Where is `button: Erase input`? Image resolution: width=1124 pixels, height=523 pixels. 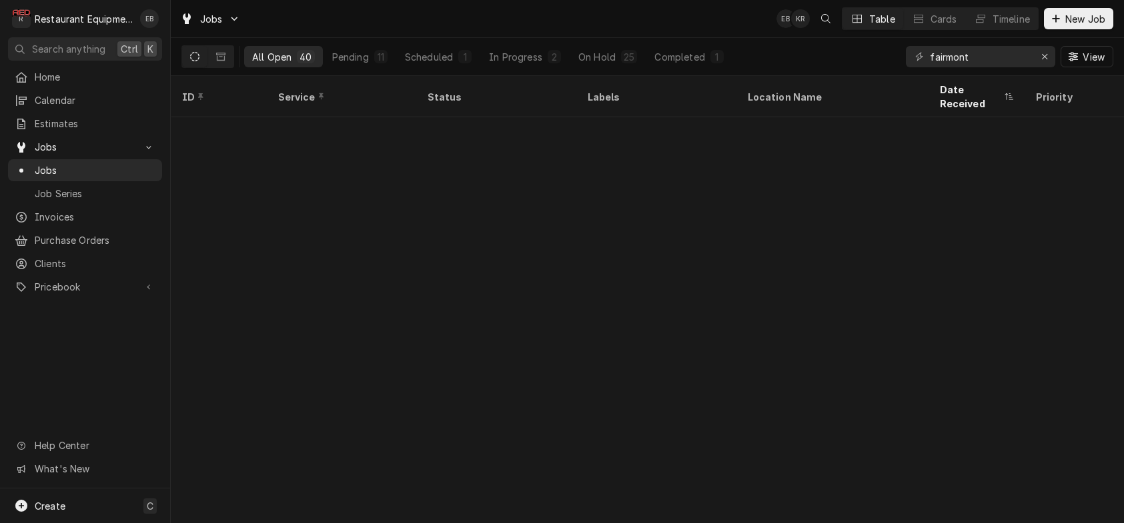
button: Erase input is located at coordinates (1044, 57).